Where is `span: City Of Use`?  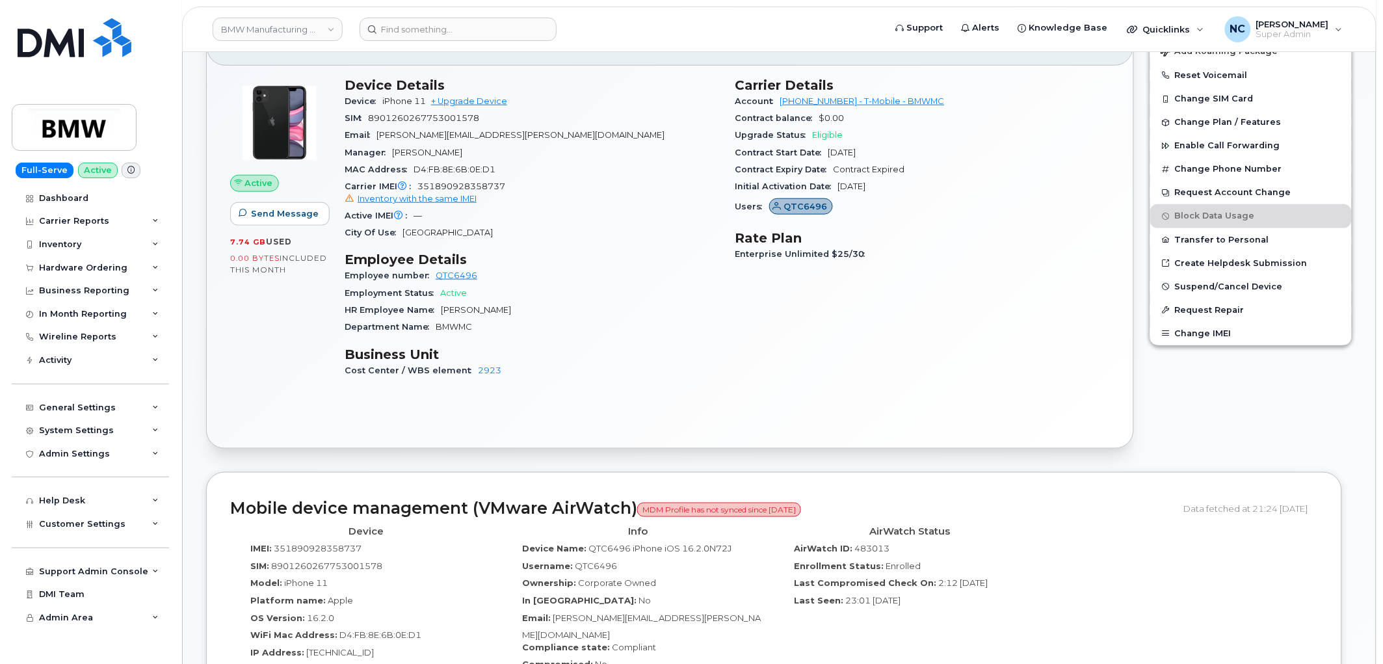 span: City Of Use is located at coordinates (373, 232).